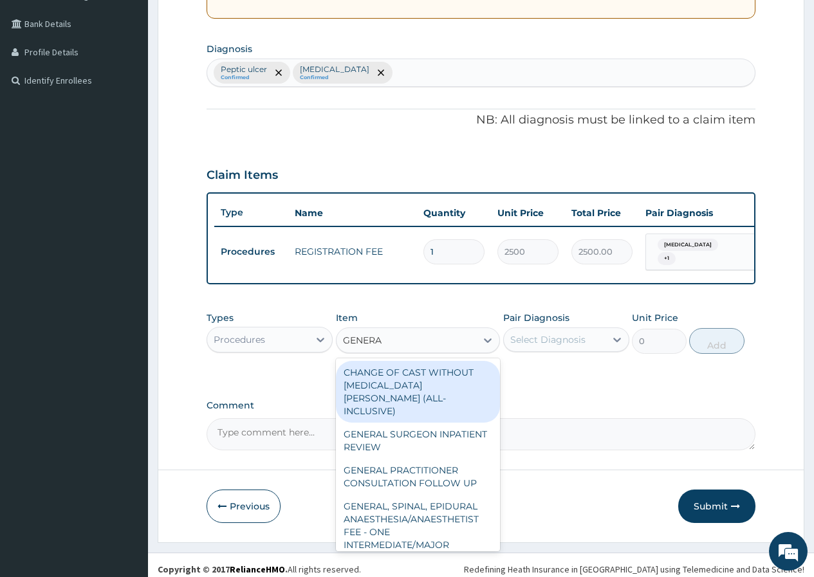 The width and height of the screenshot is (814, 577). What do you see at coordinates (38, 80) in the screenshot?
I see `img: d_794563401_company_1708531726252_794563401` at bounding box center [38, 80].